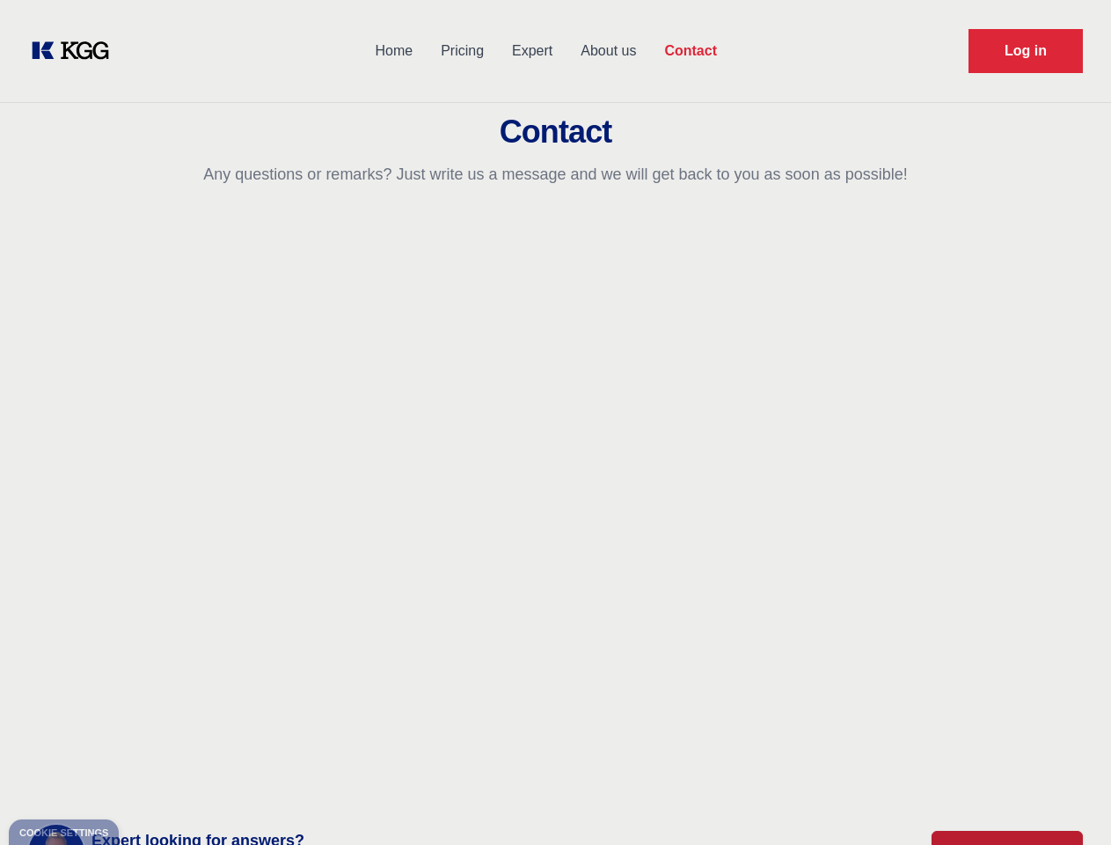 The height and width of the screenshot is (845, 1111). What do you see at coordinates (63, 832) in the screenshot?
I see `div: Cookie settings` at bounding box center [63, 832].